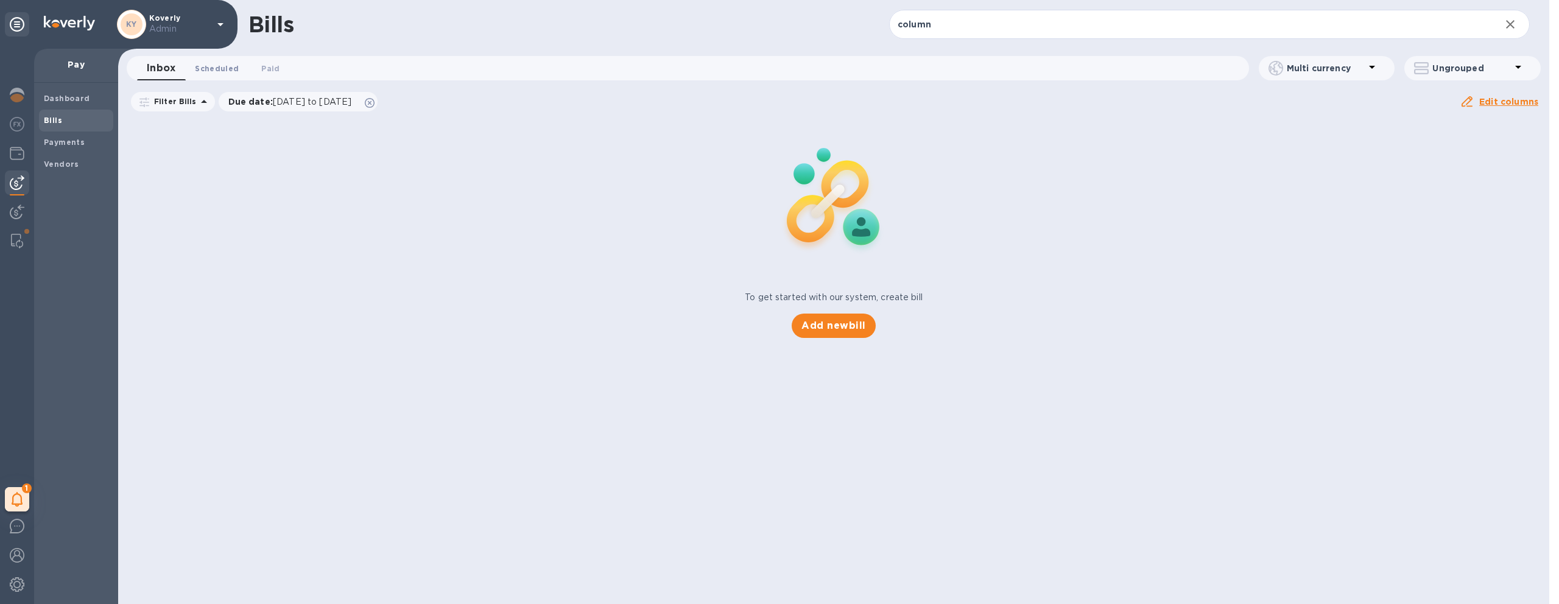 This screenshot has width=1559, height=604. Describe the element at coordinates (76, 65) in the screenshot. I see `p: Pay` at that location.